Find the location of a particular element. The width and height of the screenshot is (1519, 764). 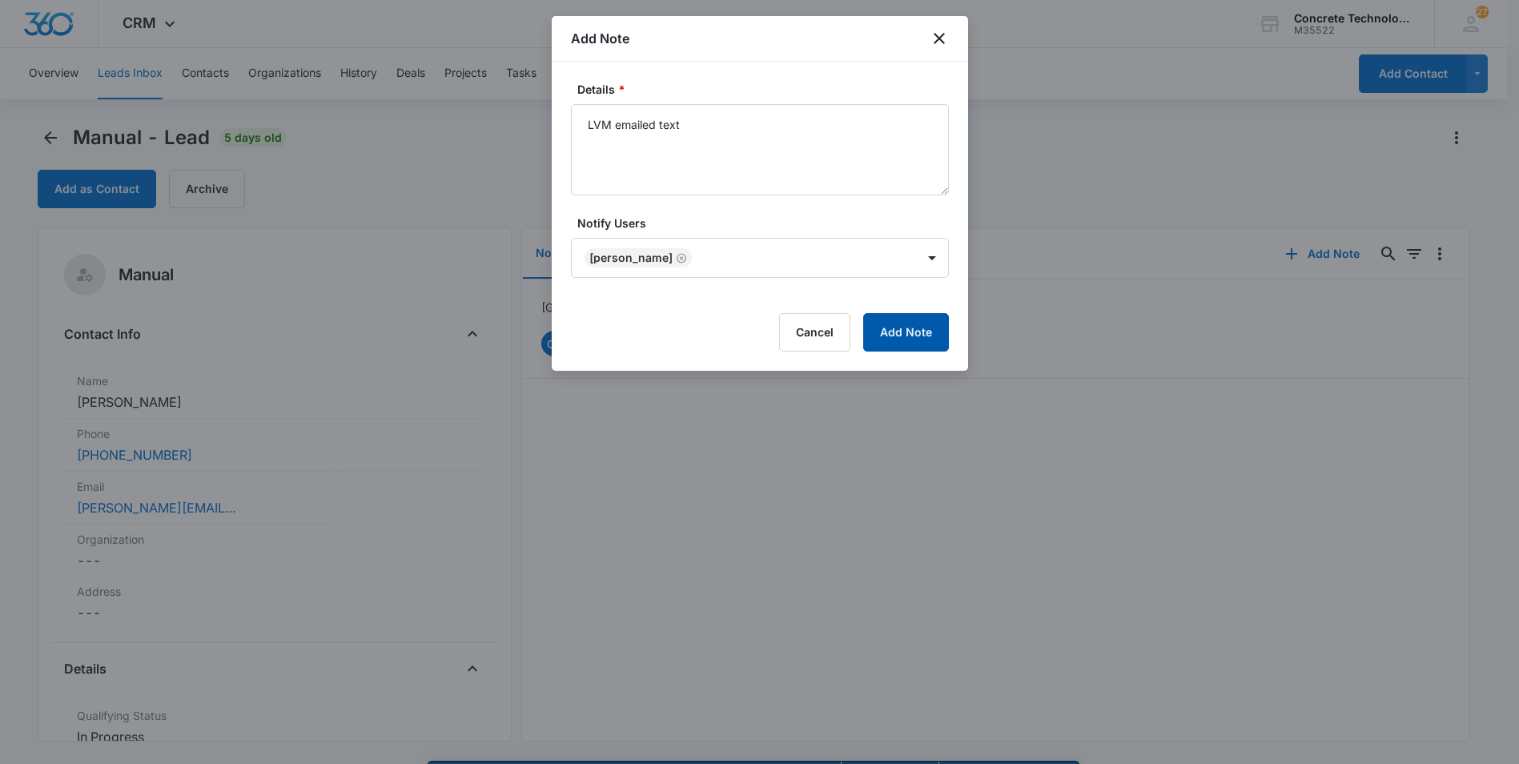

textarea: LVM emailed text is located at coordinates (760, 150).